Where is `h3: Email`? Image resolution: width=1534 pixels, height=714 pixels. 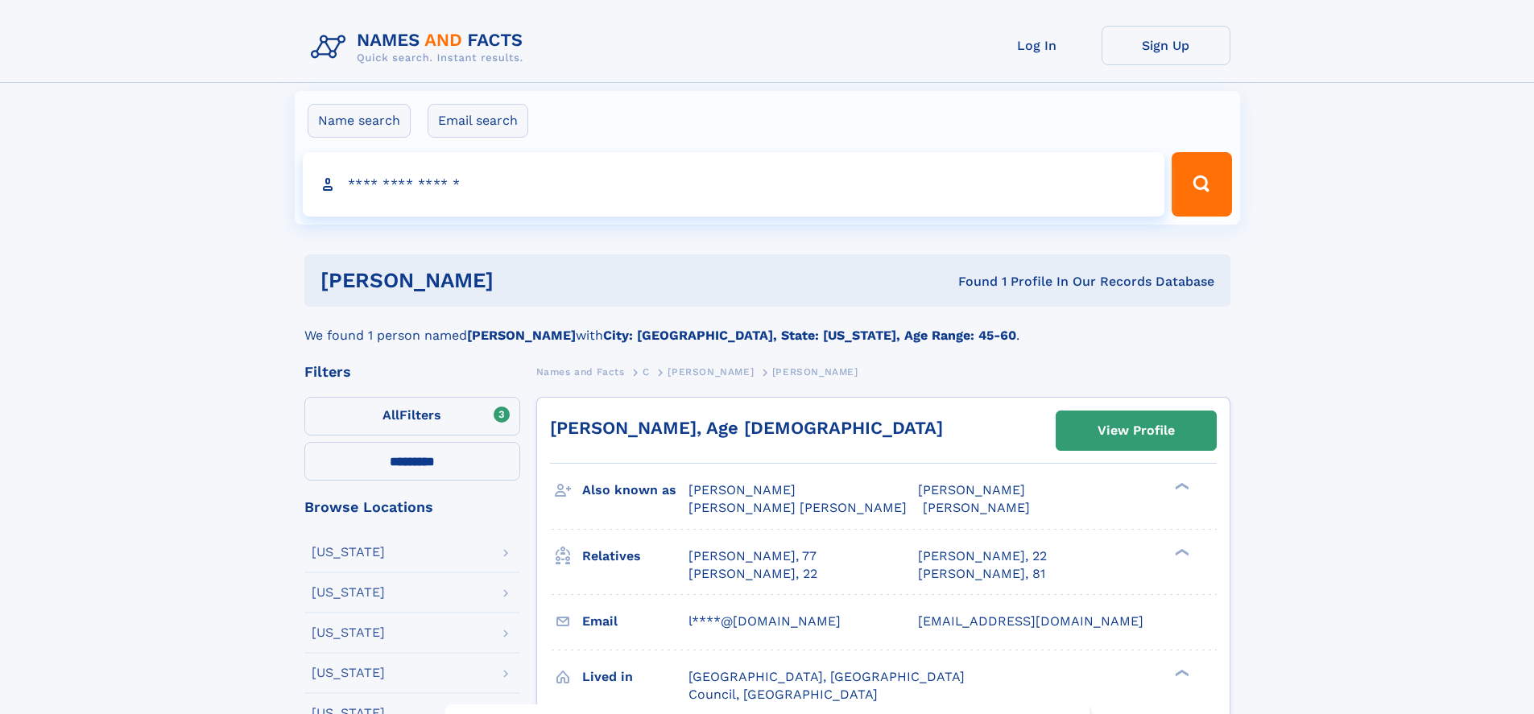 h3: Email is located at coordinates (635, 622).